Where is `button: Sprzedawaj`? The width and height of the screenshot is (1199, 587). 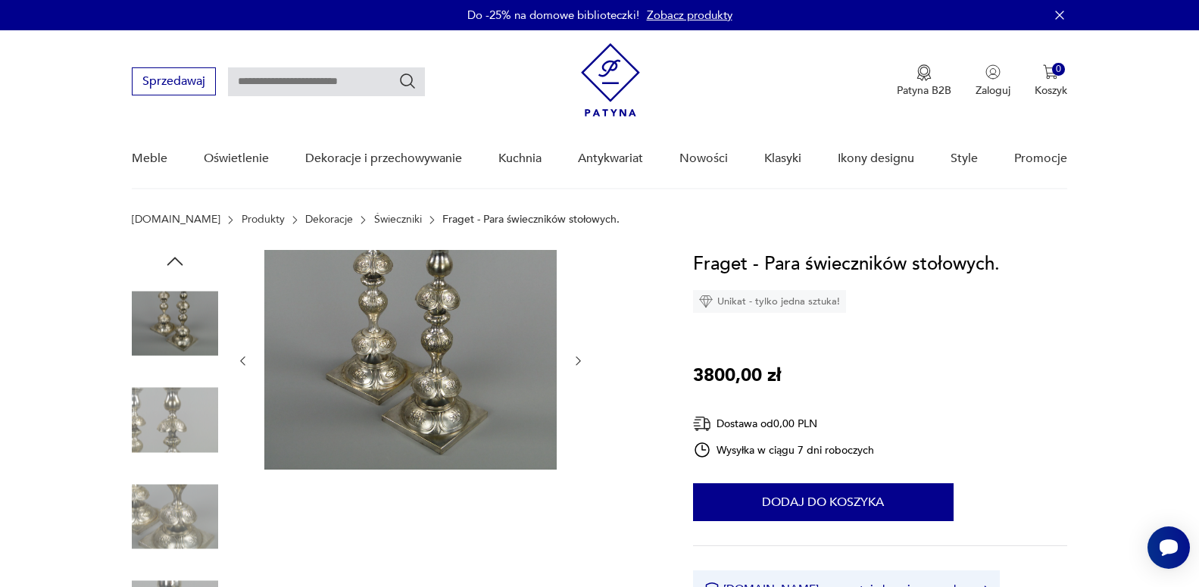 button: Sprzedawaj is located at coordinates (173, 81).